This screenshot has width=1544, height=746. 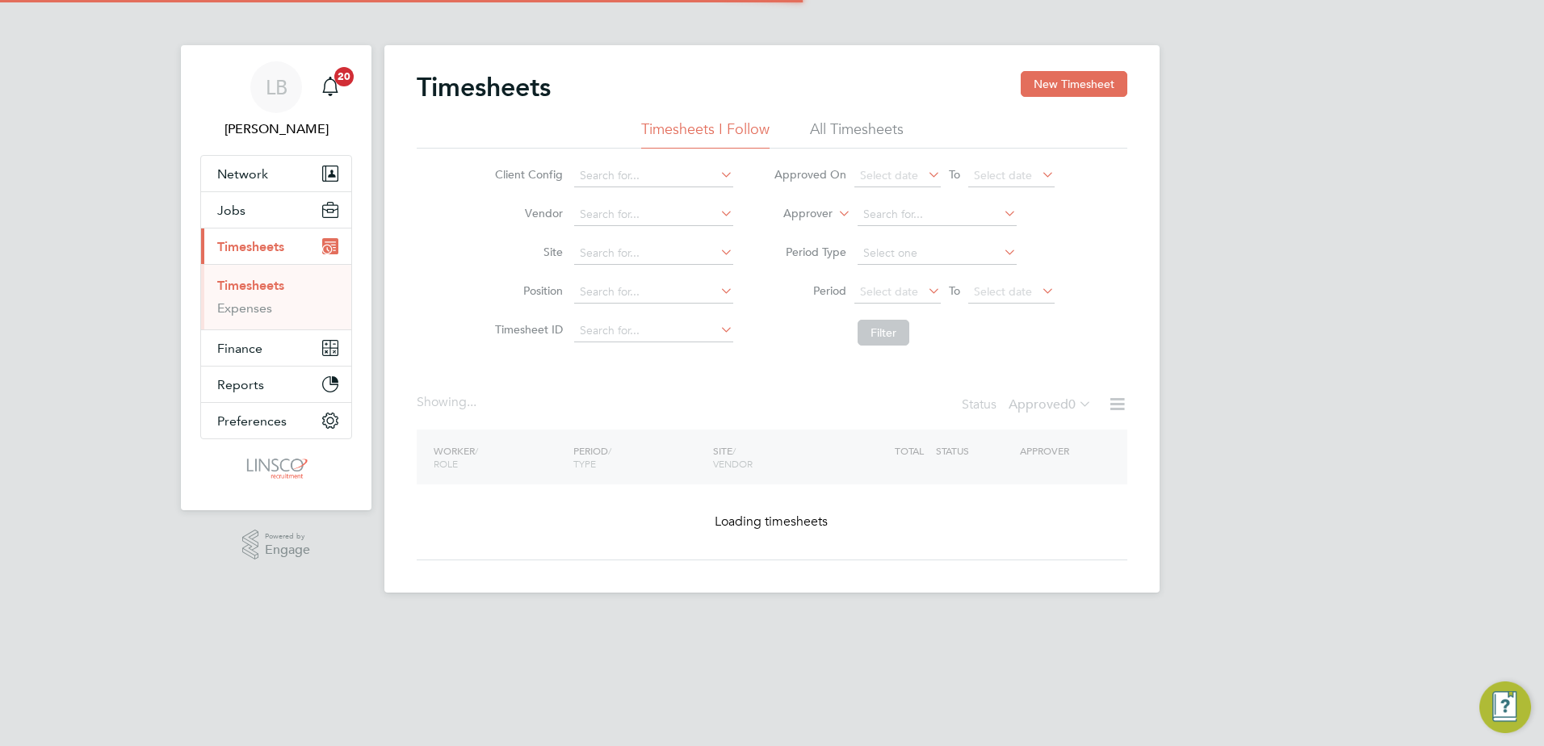 What do you see at coordinates (810, 291) in the screenshot?
I see `label: Period` at bounding box center [810, 291].